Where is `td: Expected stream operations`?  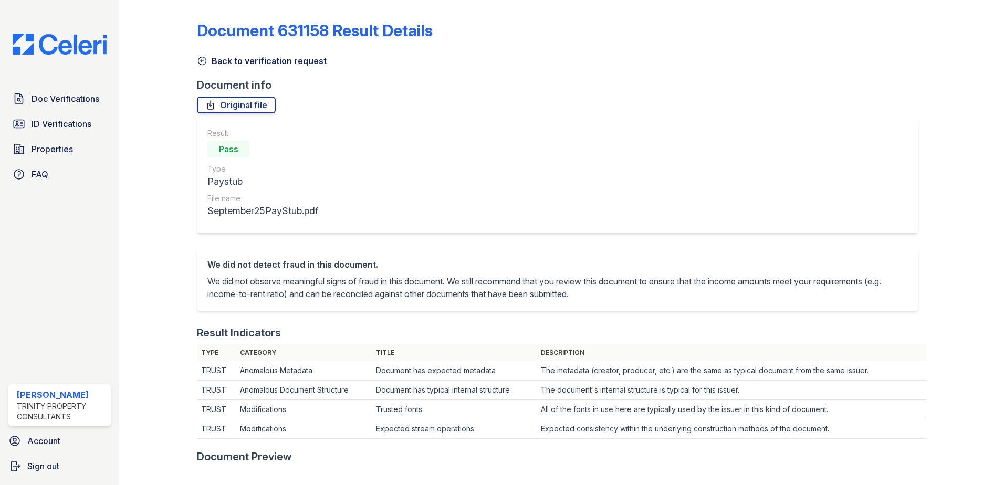 td: Expected stream operations is located at coordinates (454, 429).